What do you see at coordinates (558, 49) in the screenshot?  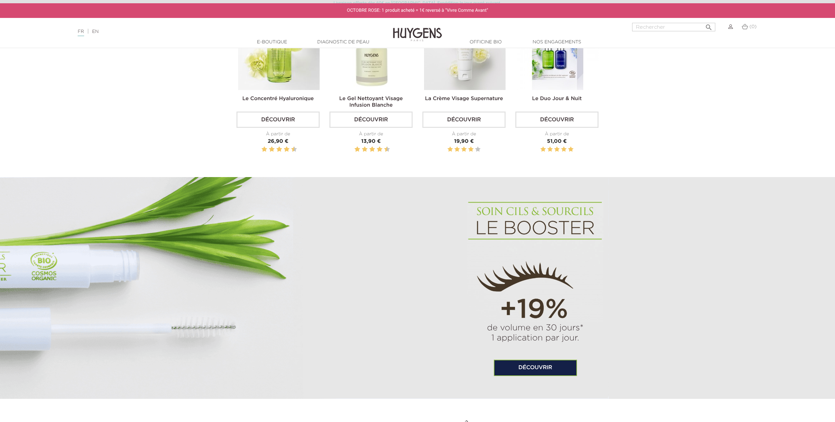 I see `img: Le Duo Jour & Nuit` at bounding box center [558, 49].